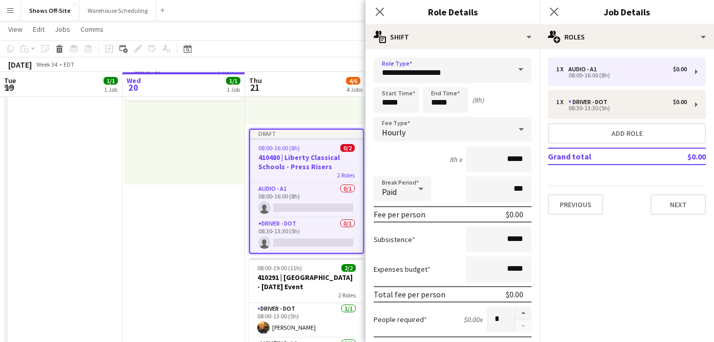  I want to click on span: 19, so click(9, 87).